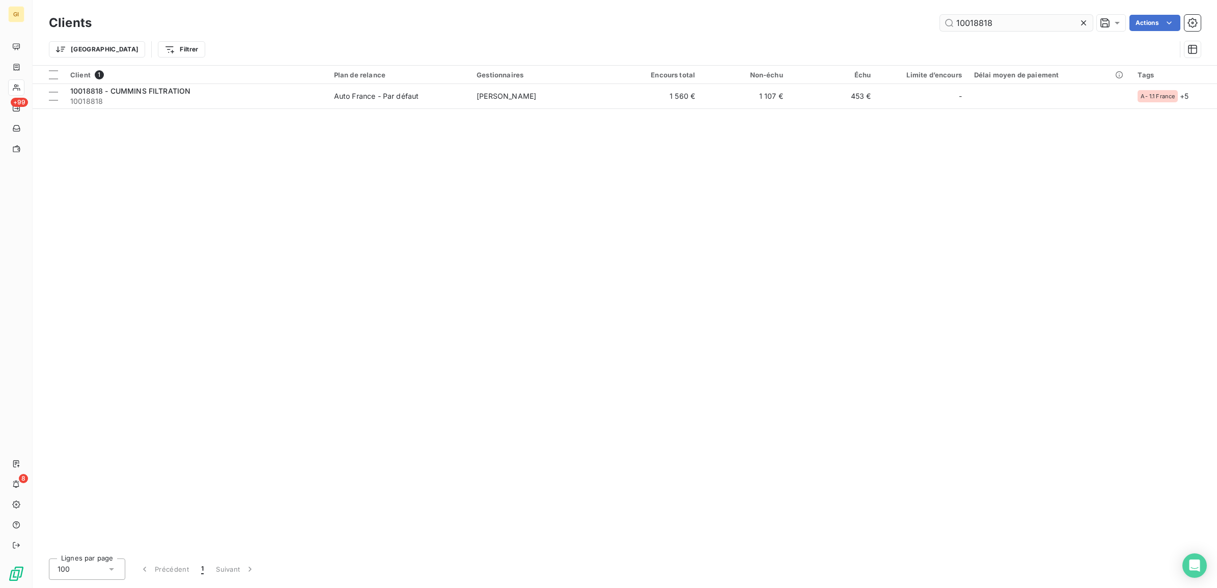  Describe the element at coordinates (64, 569) in the screenshot. I see `span: 100` at that location.